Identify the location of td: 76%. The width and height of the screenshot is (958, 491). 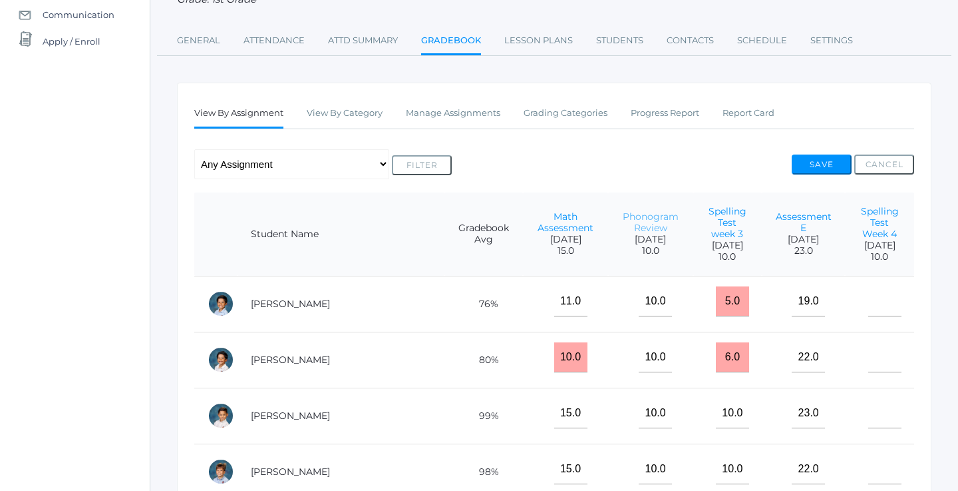
(484, 304).